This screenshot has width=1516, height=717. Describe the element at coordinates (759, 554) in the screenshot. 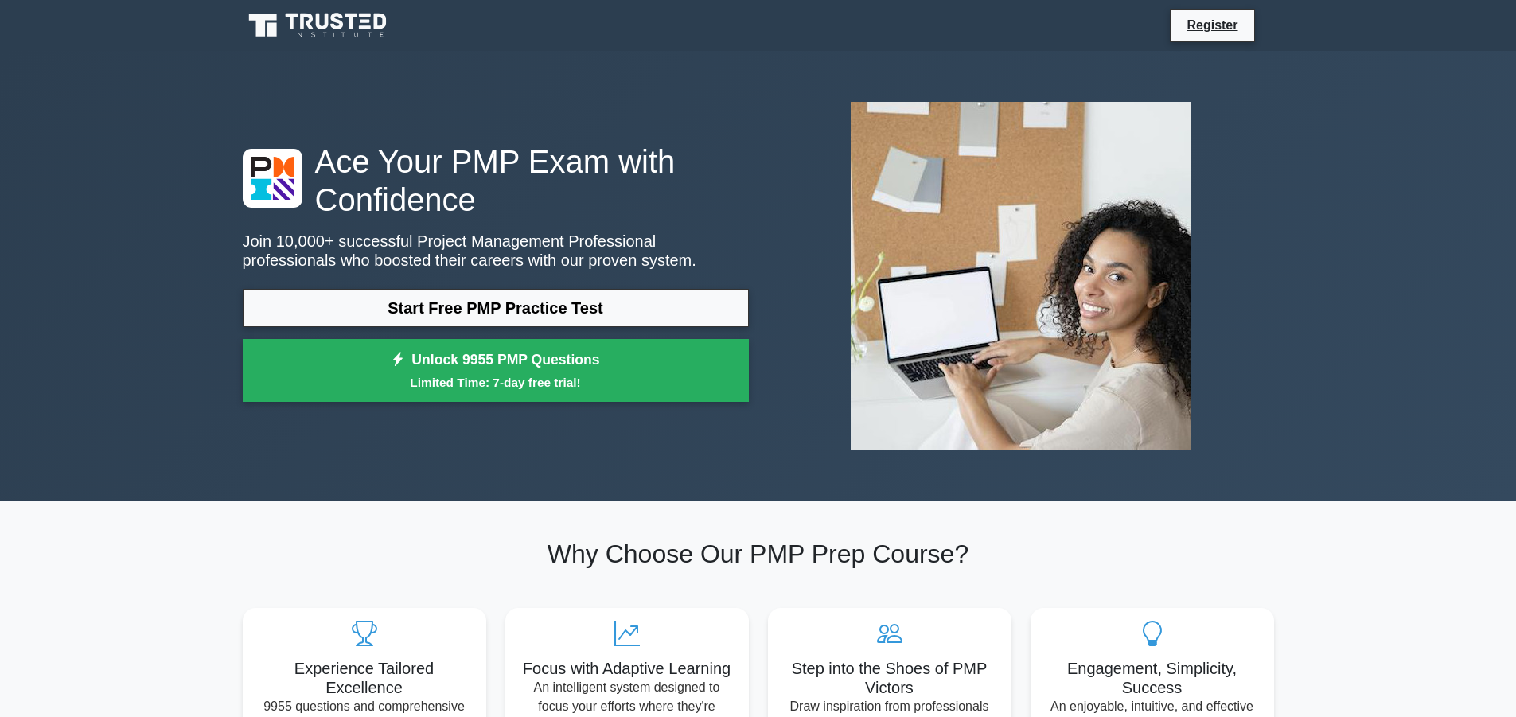

I see `h2: Why Choose Our PMP Prep Course?` at that location.